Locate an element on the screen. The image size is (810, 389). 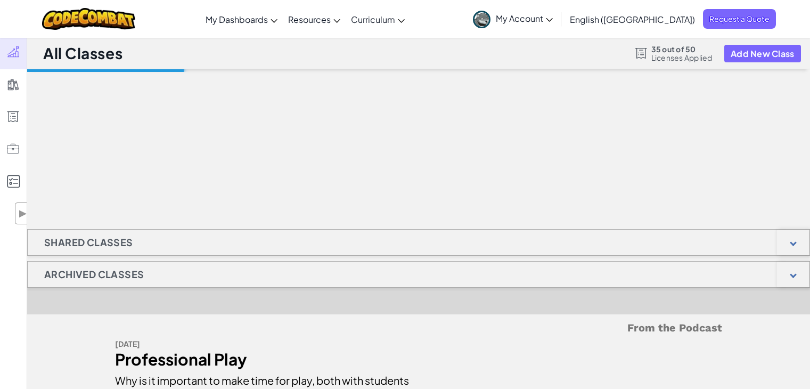
span: My Account is located at coordinates (524, 18).